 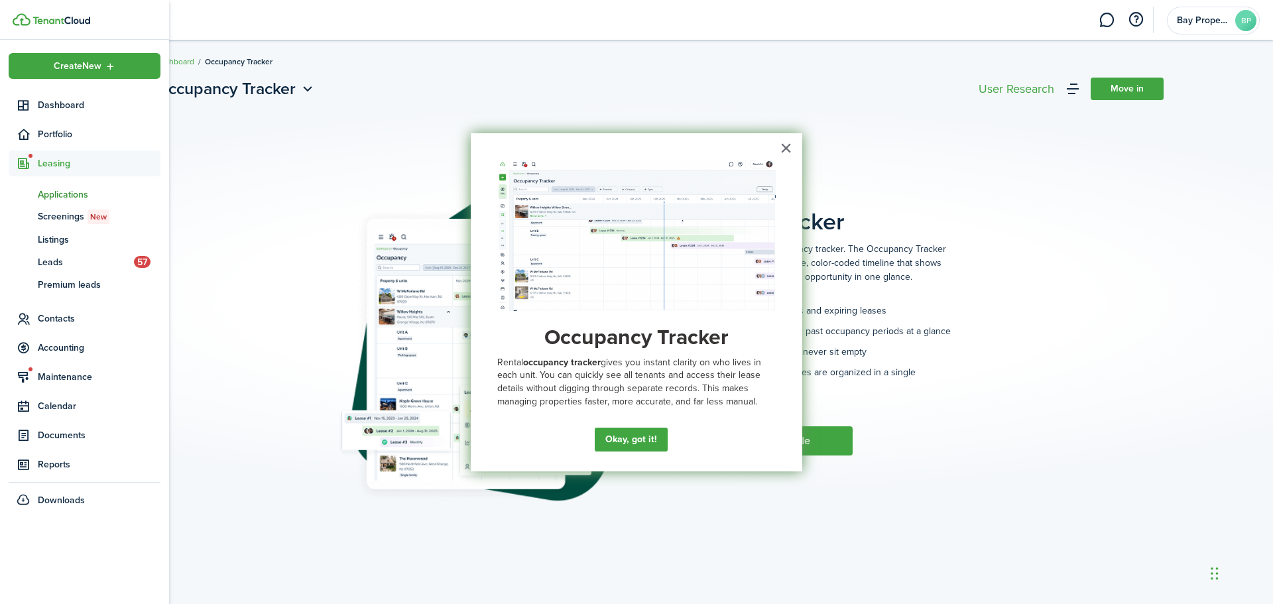 What do you see at coordinates (99, 194) in the screenshot?
I see `span: Applications` at bounding box center [99, 194].